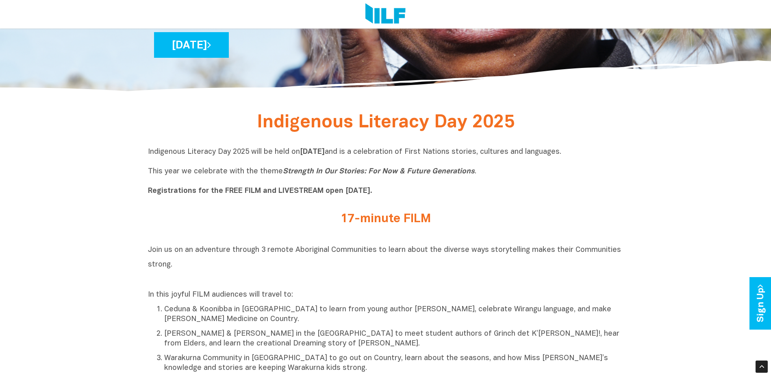 The height and width of the screenshot is (376, 771). I want to click on span: Join us on an adventure through 3 remote Aboriginal Communities to learn about the diverse ways s..., so click(384, 257).